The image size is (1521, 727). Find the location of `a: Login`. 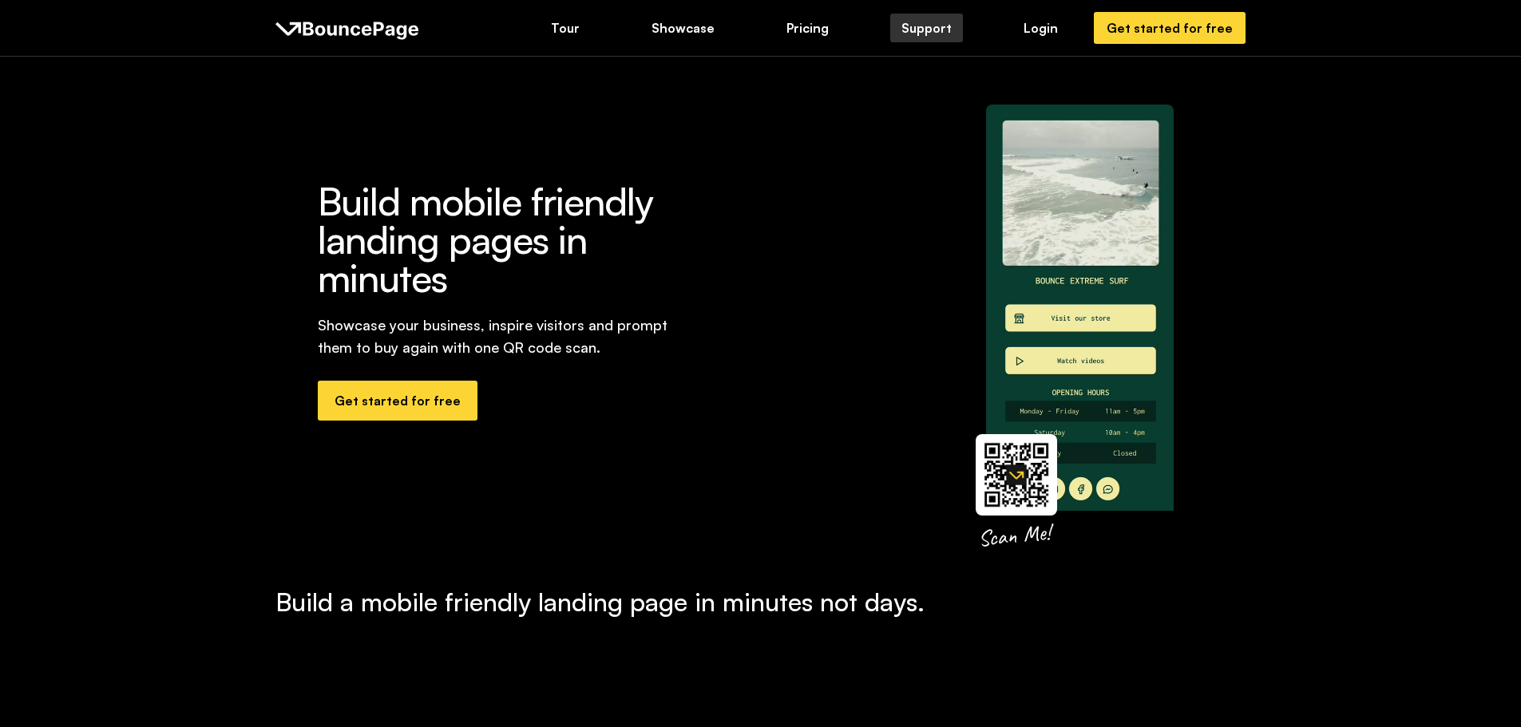

a: Login is located at coordinates (1040, 28).